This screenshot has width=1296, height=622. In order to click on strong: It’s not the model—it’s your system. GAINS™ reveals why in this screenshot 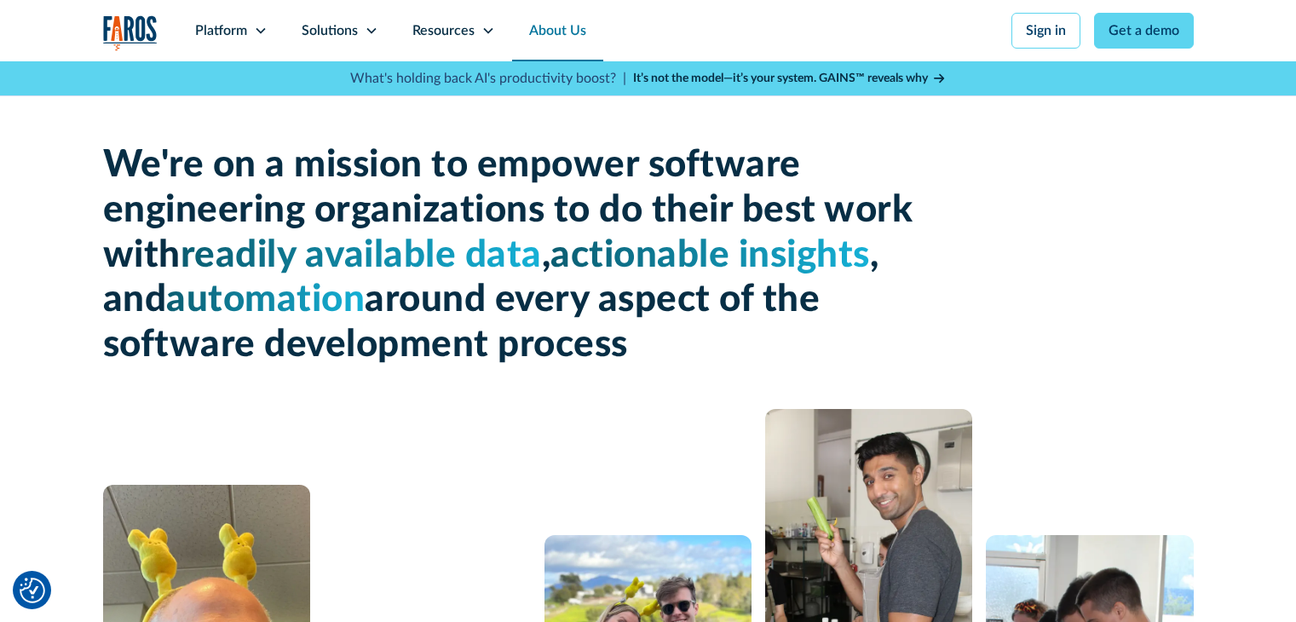, I will do `click(781, 78)`.